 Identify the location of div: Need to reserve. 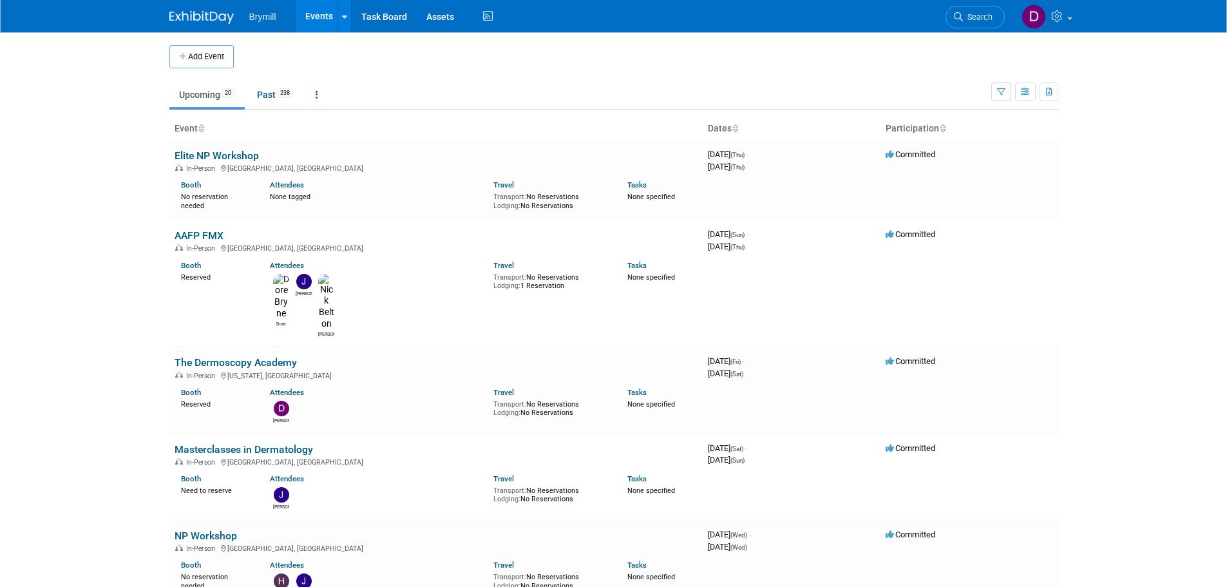
(216, 490).